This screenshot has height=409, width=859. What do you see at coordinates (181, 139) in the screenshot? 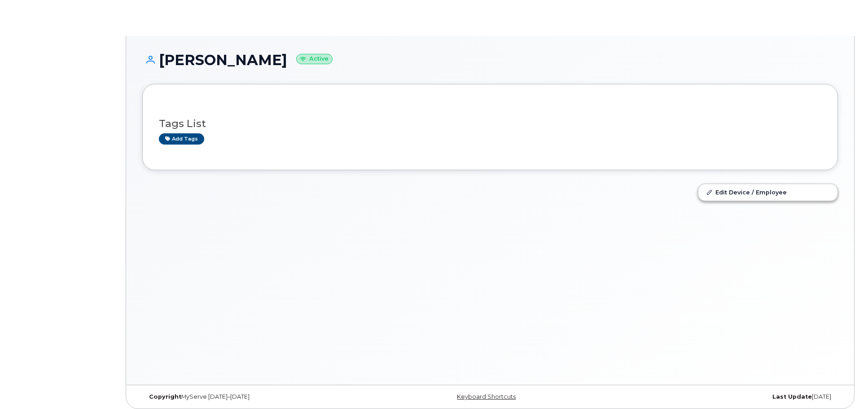
I see `a: Add tags` at bounding box center [181, 139].